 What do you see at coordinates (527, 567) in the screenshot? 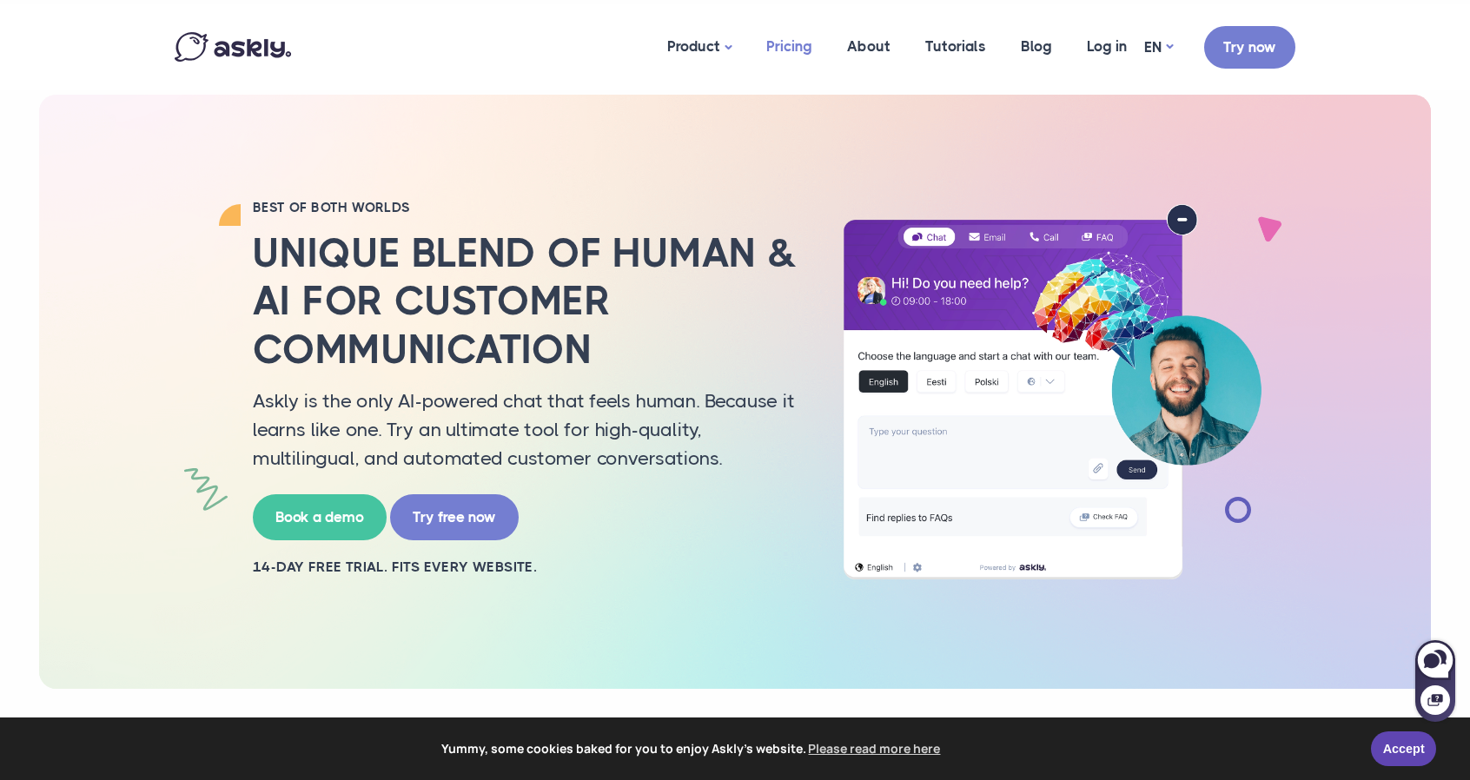
I see `h2: 14-day free trial. Fits every website.` at bounding box center [527, 567].